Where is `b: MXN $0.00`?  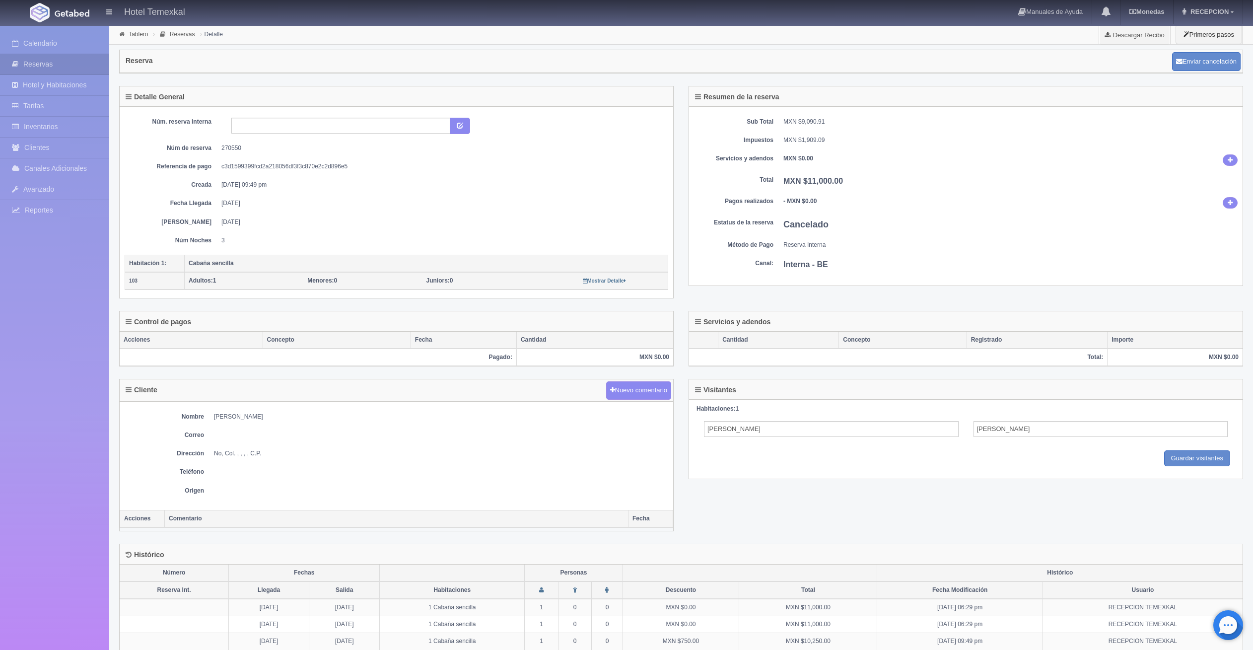 b: MXN $0.00 is located at coordinates (798, 158).